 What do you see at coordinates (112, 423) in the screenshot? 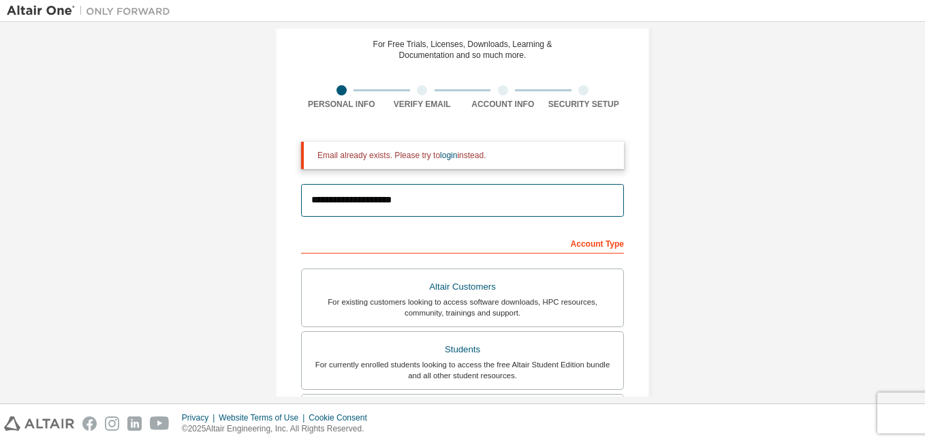
I see `img: instagram.svg` at bounding box center [112, 423].